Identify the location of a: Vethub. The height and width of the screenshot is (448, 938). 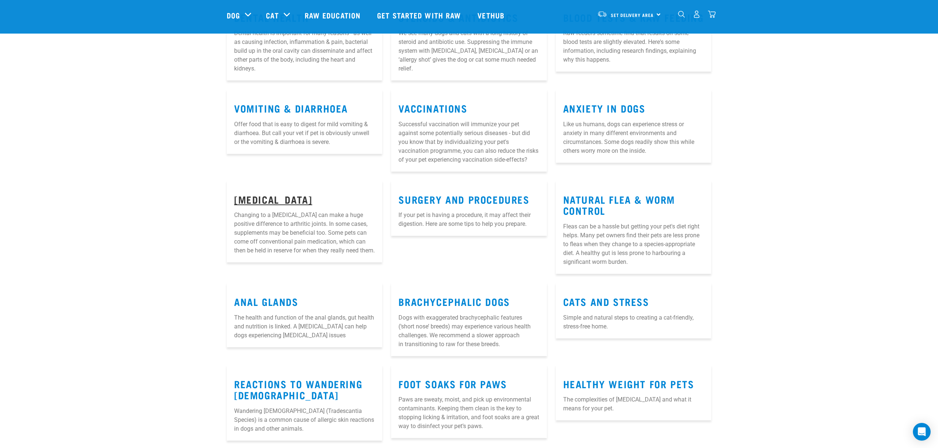
(492, 15).